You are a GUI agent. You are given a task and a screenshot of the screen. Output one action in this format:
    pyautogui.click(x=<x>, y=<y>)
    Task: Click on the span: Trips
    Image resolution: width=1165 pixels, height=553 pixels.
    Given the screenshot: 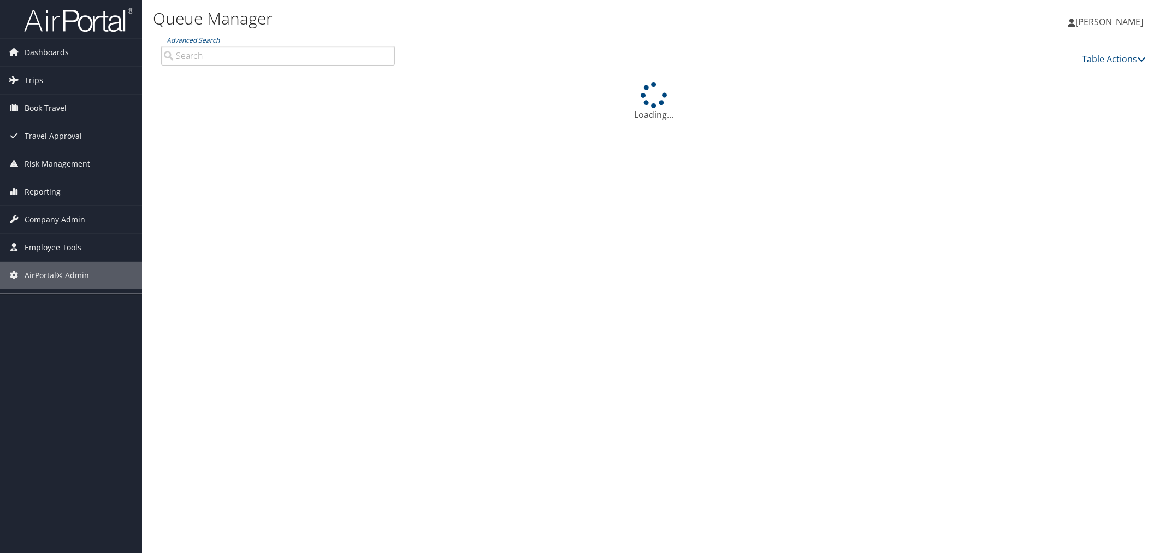 What is the action you would take?
    pyautogui.click(x=34, y=80)
    